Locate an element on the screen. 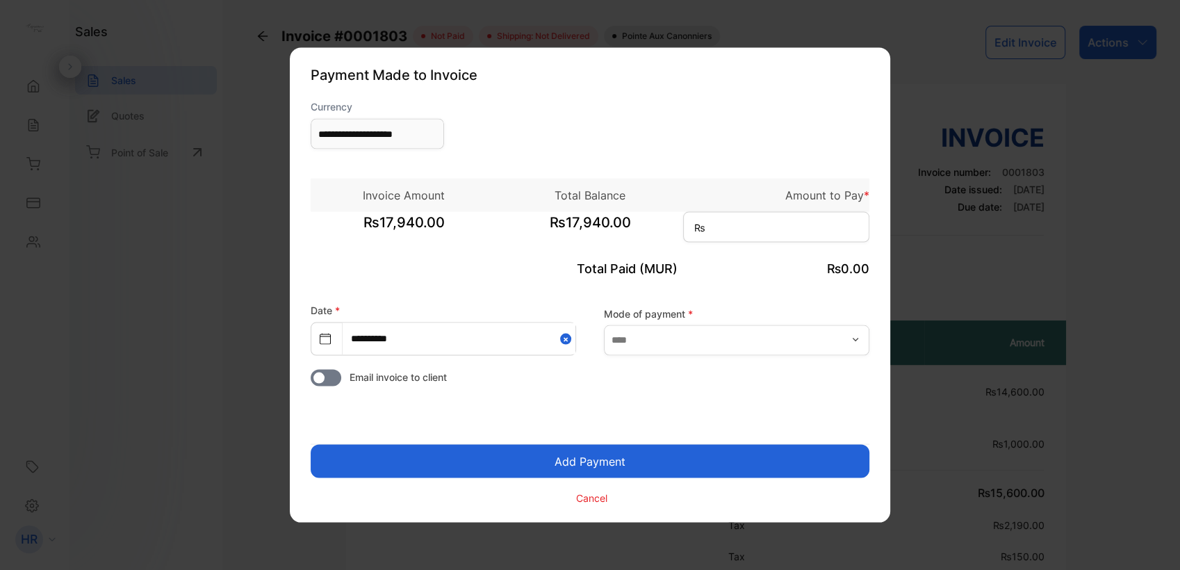 The height and width of the screenshot is (570, 1180). p: Total Paid (MUR) is located at coordinates (590, 268).